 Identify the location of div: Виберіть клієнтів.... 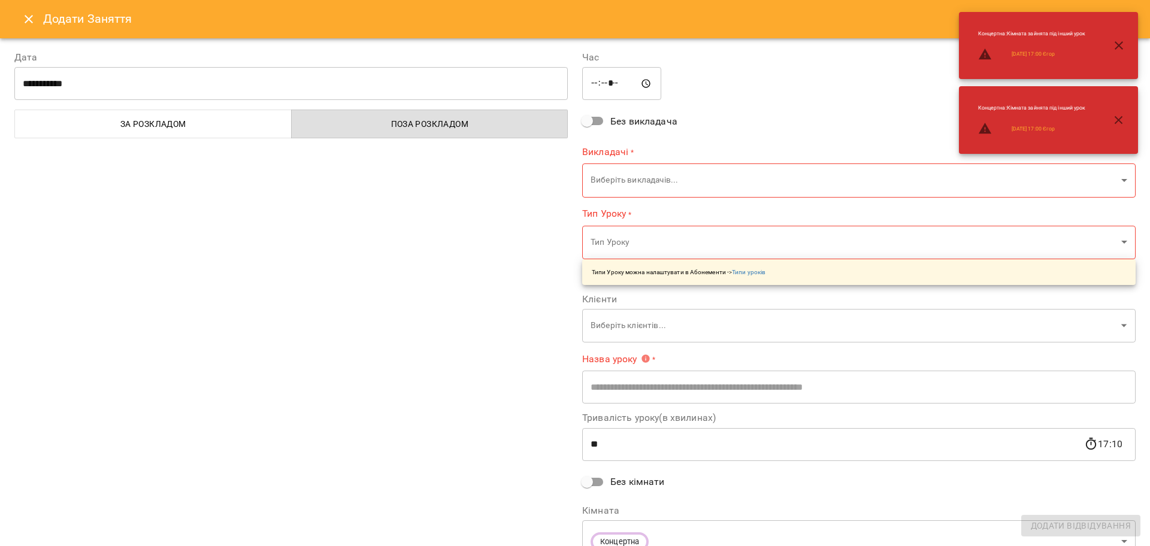
(859, 326).